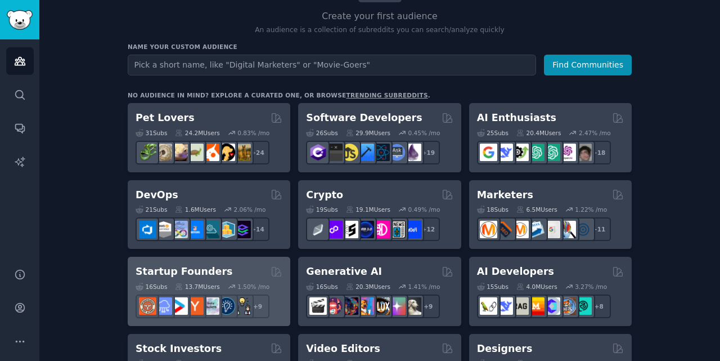 Image resolution: width=720 pixels, height=361 pixels. What do you see at coordinates (163, 152) in the screenshot?
I see `img: ballpython` at bounding box center [163, 152].